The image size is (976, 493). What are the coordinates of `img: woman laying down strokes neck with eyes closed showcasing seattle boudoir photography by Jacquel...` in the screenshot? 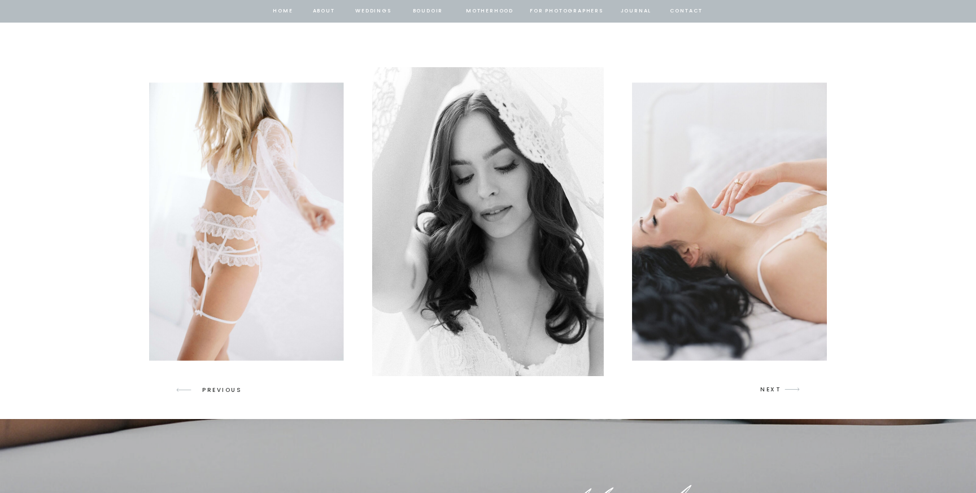 It's located at (734, 221).